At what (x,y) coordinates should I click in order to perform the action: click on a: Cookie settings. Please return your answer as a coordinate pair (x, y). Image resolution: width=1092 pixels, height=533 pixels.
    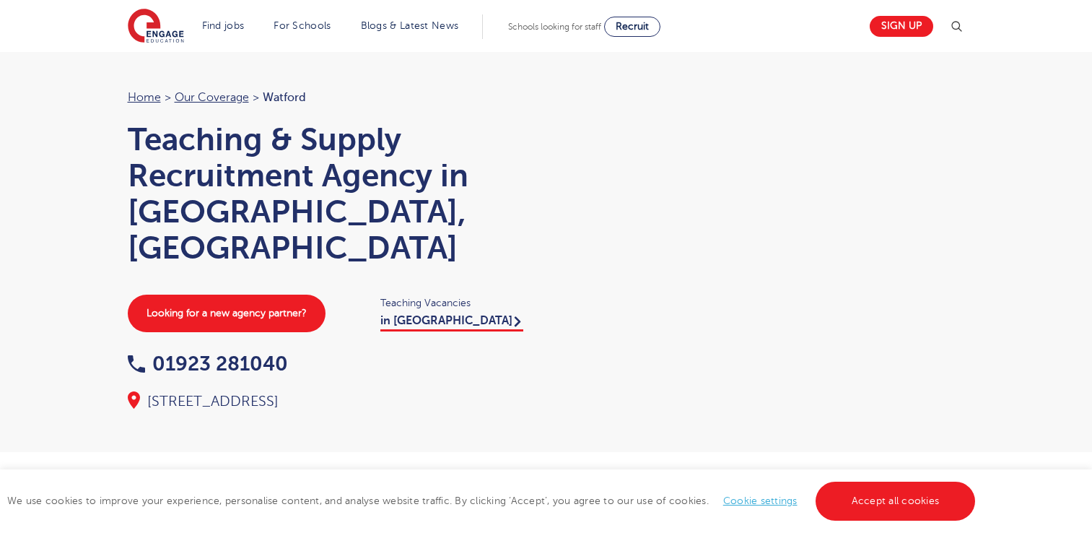
    Looking at the image, I should click on (760, 500).